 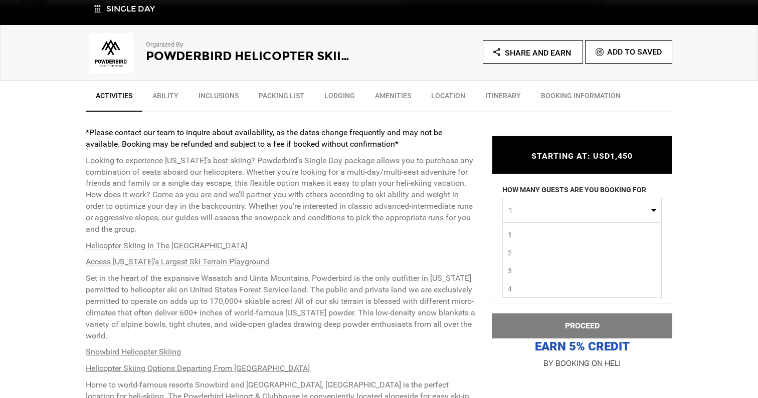 I want to click on img: 985da349de717f2825678fa82dde359e.png, so click(x=111, y=53).